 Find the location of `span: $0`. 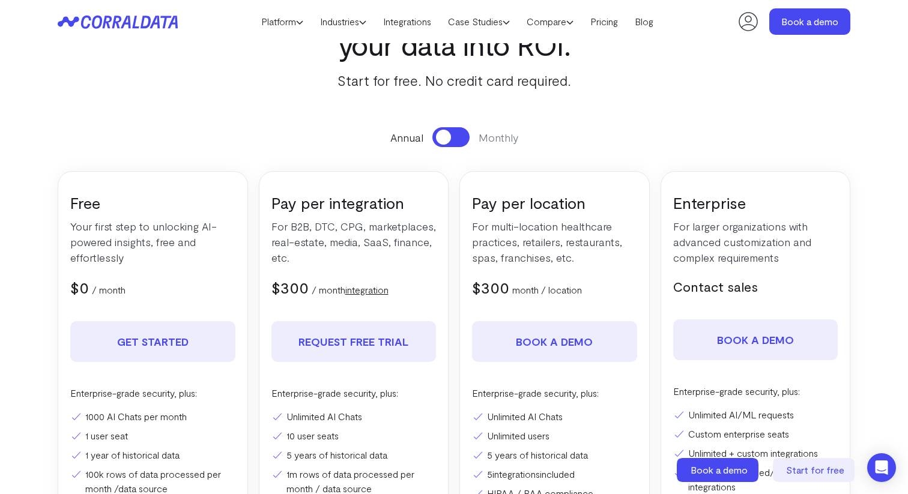

span: $0 is located at coordinates (79, 287).